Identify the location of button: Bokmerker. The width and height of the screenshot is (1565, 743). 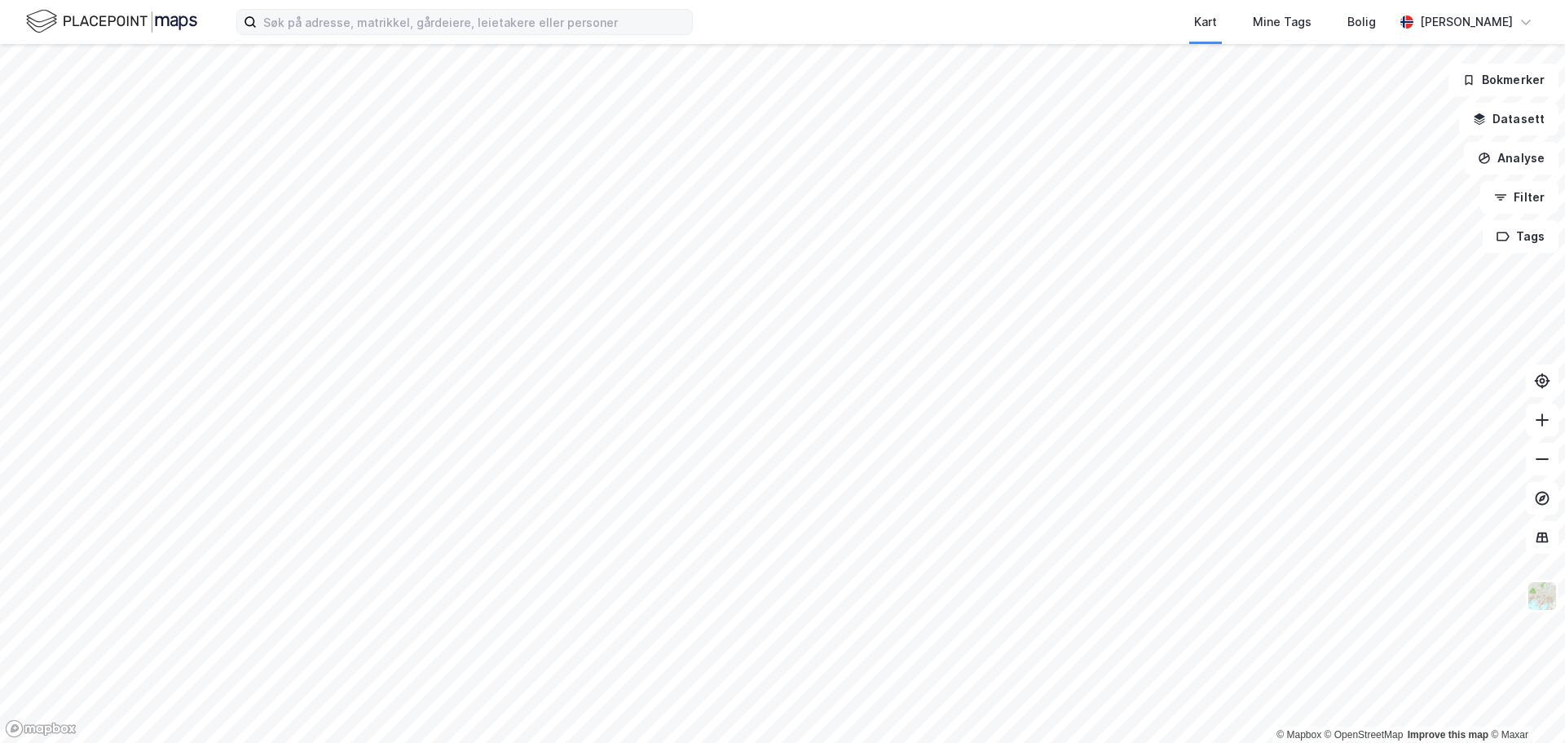
(1503, 80).